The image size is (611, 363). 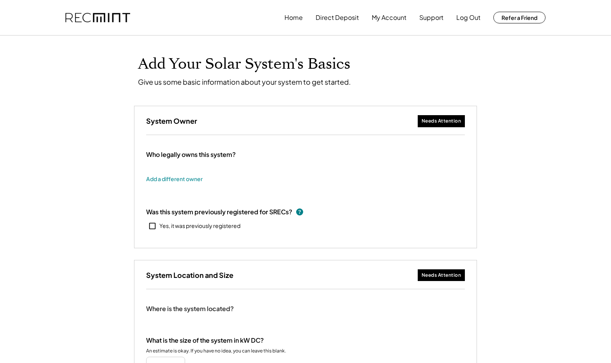 I want to click on div: Who legally owns this system?, so click(x=191, y=154).